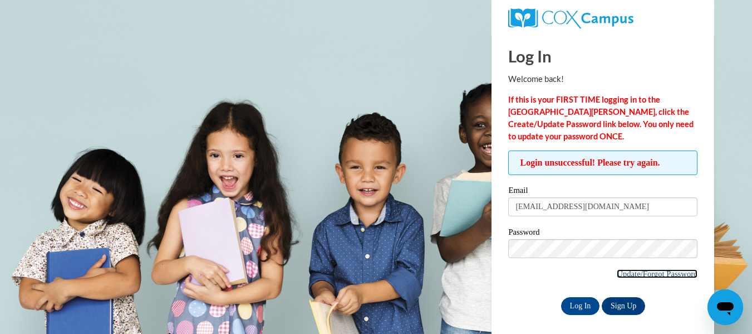  I want to click on label: Password, so click(603, 233).